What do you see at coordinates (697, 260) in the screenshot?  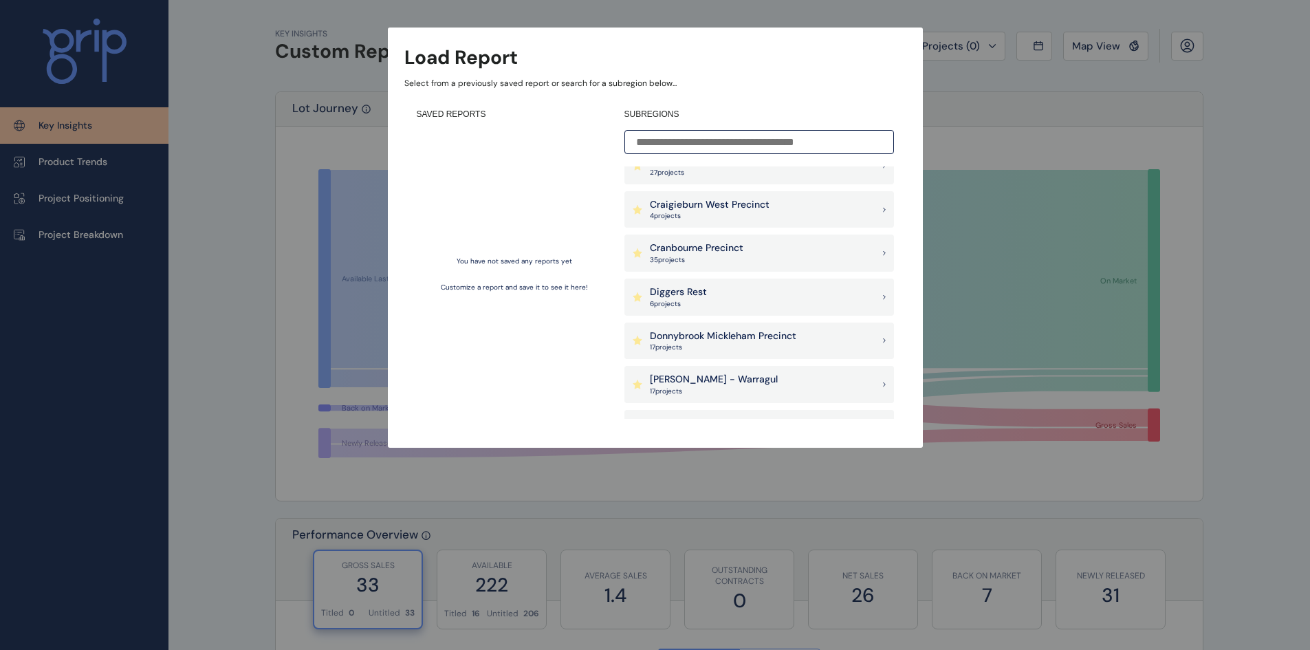 I see `p: 35 project s` at bounding box center [697, 260].